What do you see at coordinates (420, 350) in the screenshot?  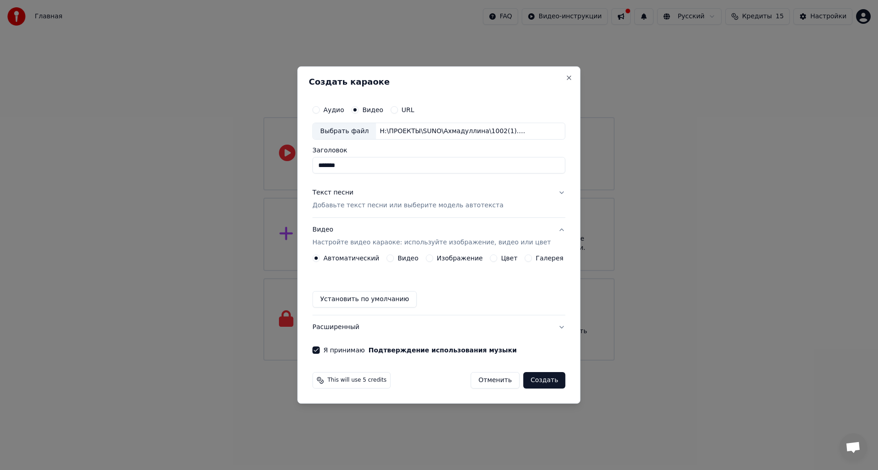 I see `label: Я принимаю` at bounding box center [420, 350].